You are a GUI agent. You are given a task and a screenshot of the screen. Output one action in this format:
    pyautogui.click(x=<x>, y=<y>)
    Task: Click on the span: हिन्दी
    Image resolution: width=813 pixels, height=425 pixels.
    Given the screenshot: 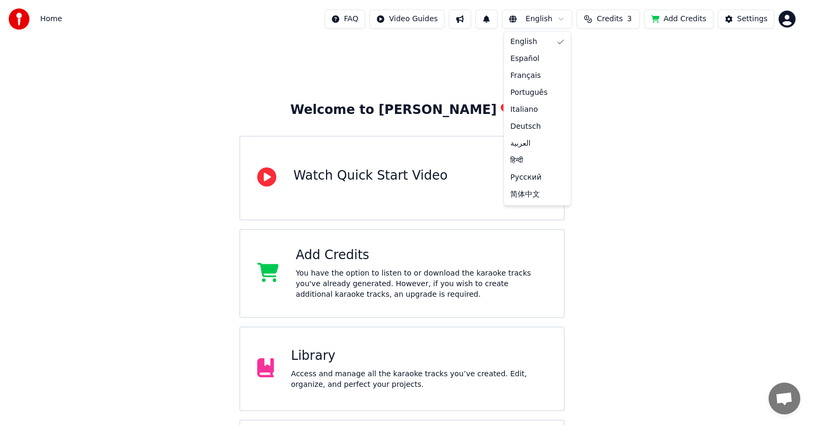 What is the action you would take?
    pyautogui.click(x=517, y=160)
    